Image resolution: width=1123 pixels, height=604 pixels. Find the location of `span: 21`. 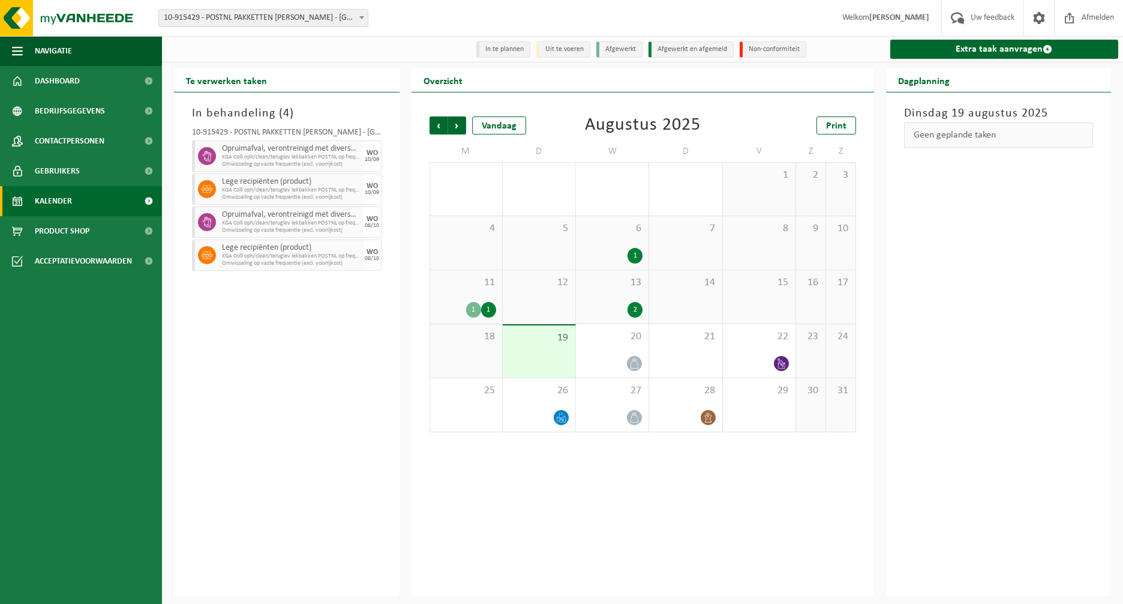

span: 21 is located at coordinates (685, 337).